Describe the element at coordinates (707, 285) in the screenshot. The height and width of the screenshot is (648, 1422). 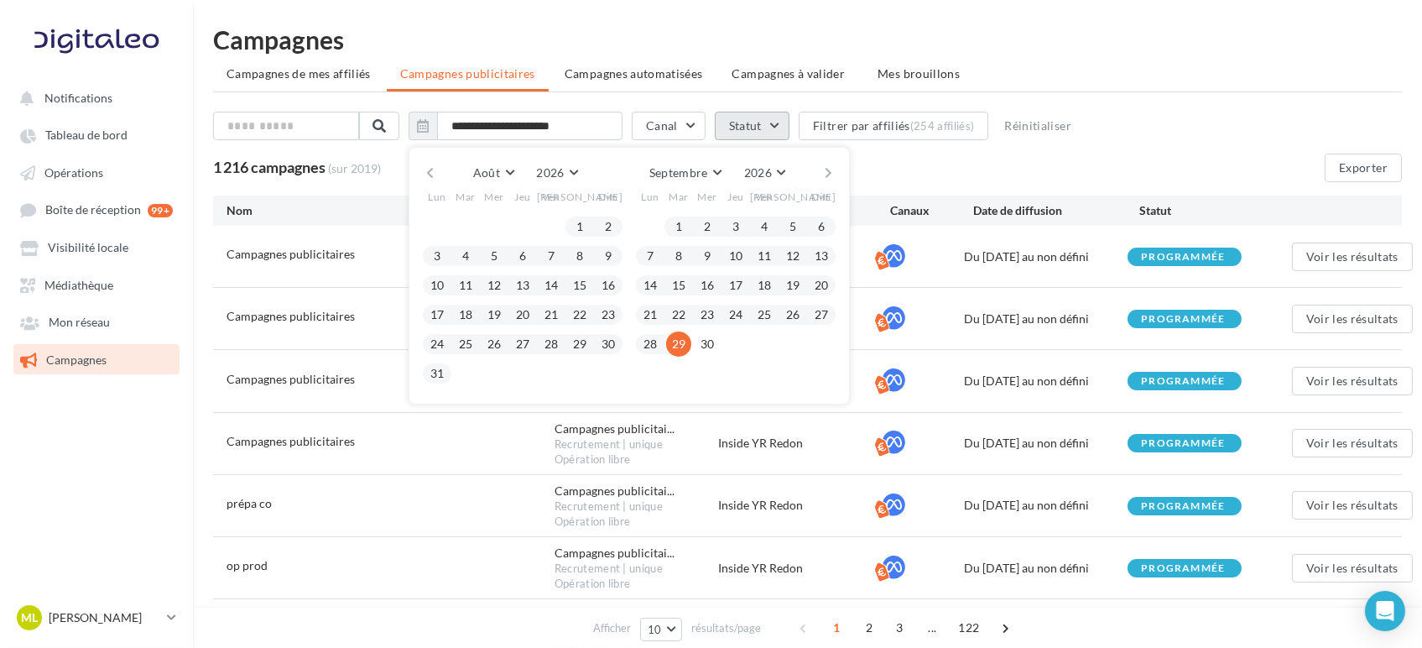
I see `button: 16` at that location.